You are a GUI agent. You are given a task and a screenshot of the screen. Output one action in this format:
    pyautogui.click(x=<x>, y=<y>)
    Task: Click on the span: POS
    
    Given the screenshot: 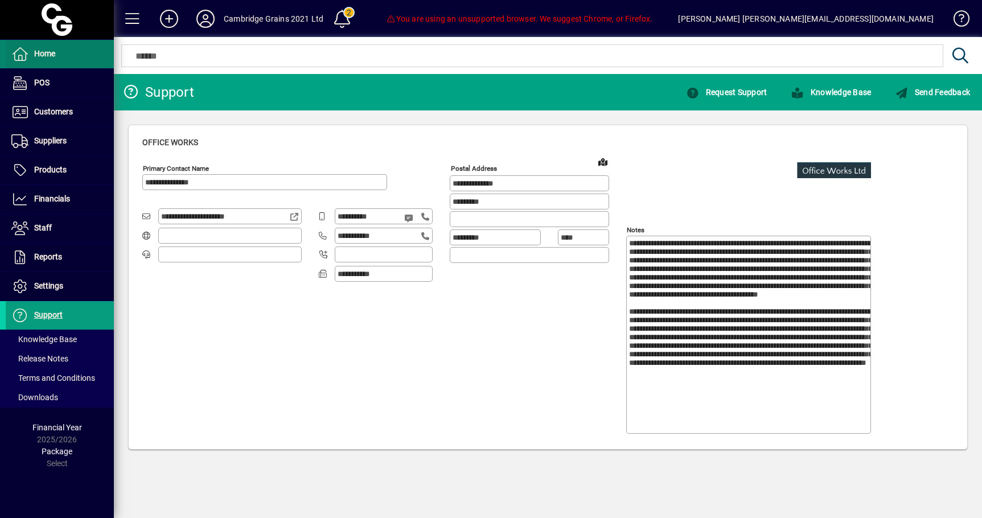 What is the action you would take?
    pyautogui.click(x=42, y=83)
    